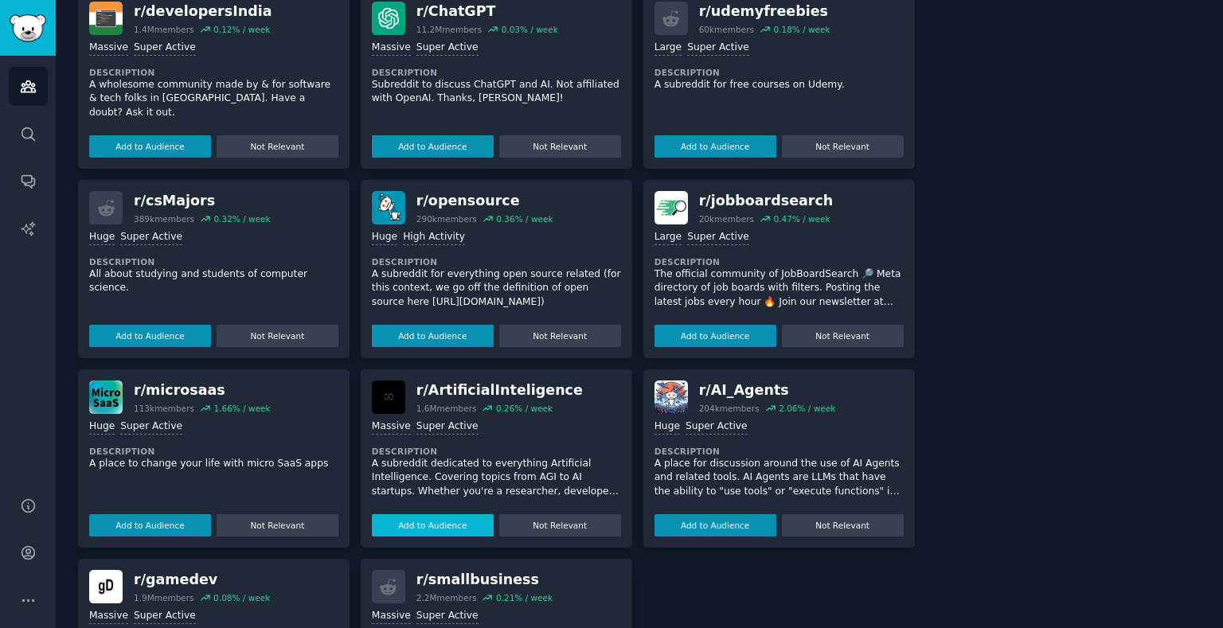  Describe the element at coordinates (389, 208) in the screenshot. I see `img: opensource` at that location.